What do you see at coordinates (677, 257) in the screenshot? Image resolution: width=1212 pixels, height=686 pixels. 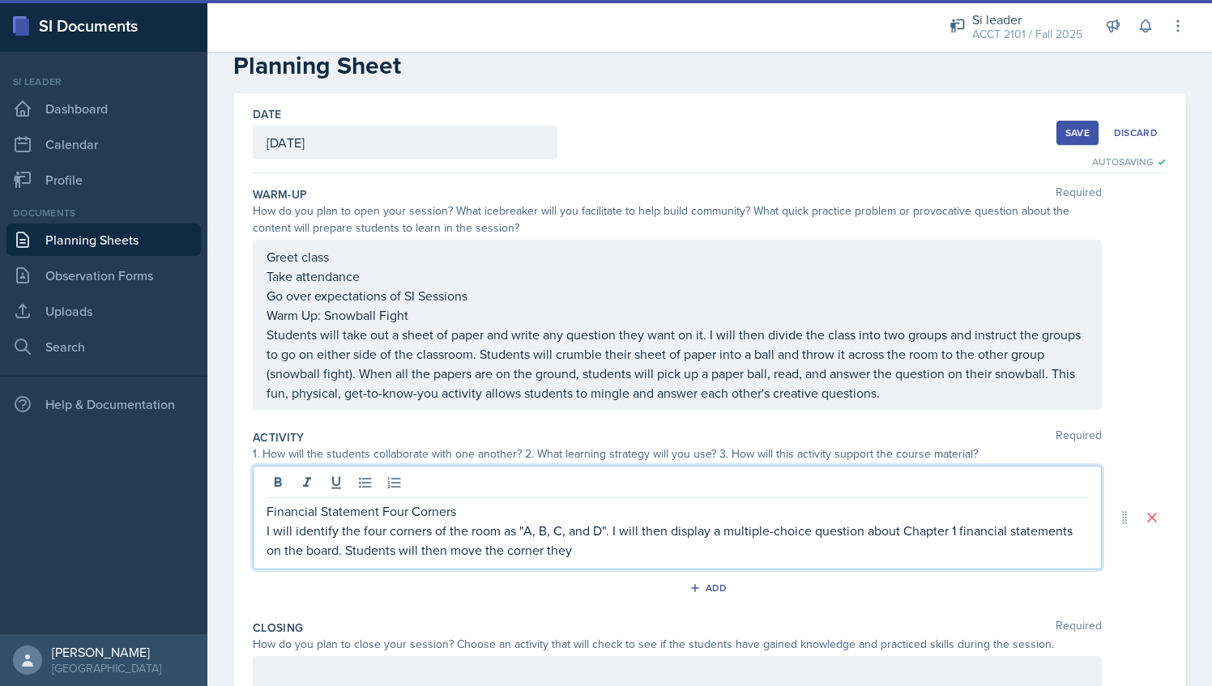 I see `p: Greet class` at bounding box center [677, 257].